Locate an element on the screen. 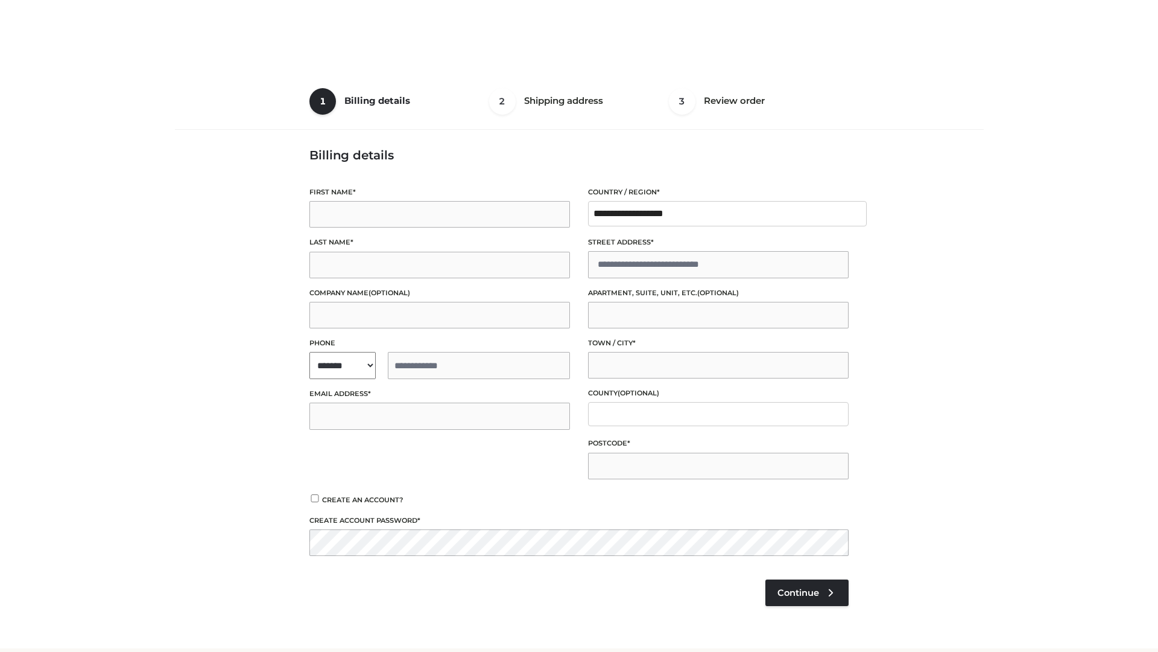 This screenshot has height=652, width=1158. label: Postcode is located at coordinates (719, 443).